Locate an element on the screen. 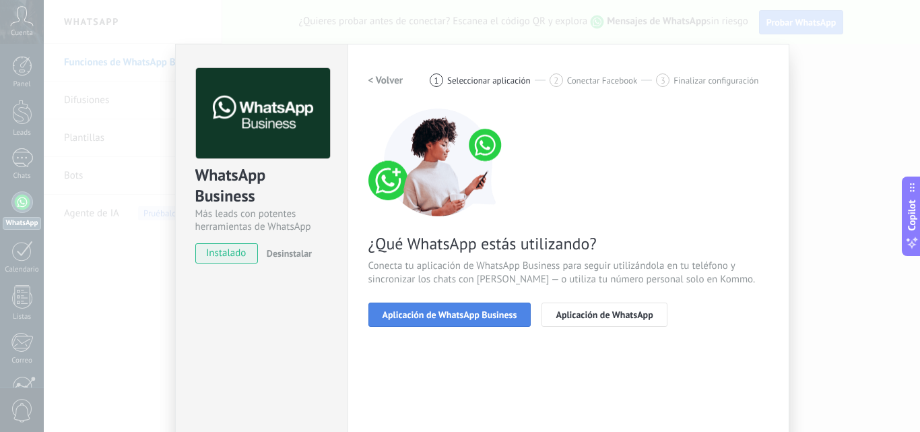 The image size is (920, 432). span: Seleccionar aplicación is located at coordinates (489, 80).